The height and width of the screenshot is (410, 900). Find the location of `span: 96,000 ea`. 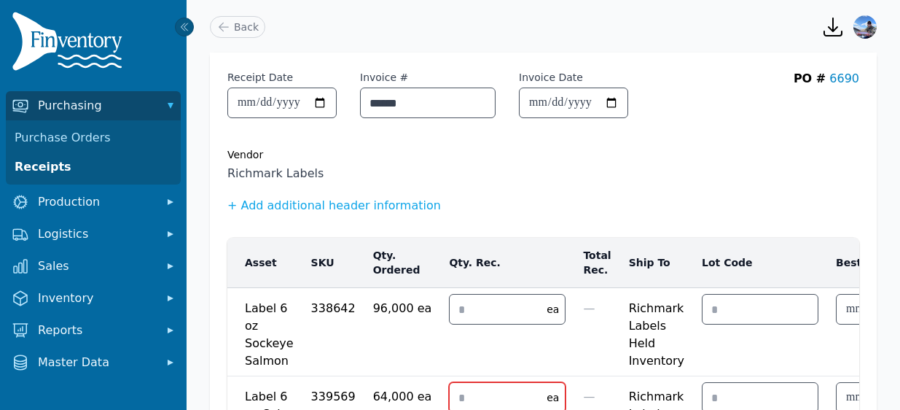

span: 96,000 ea is located at coordinates (402, 305).